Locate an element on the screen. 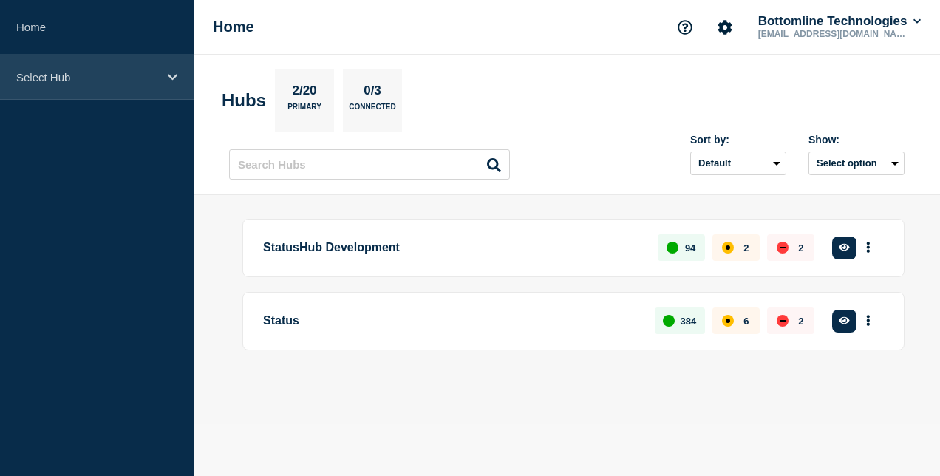 The height and width of the screenshot is (476, 940). p: 6 is located at coordinates (746, 321).